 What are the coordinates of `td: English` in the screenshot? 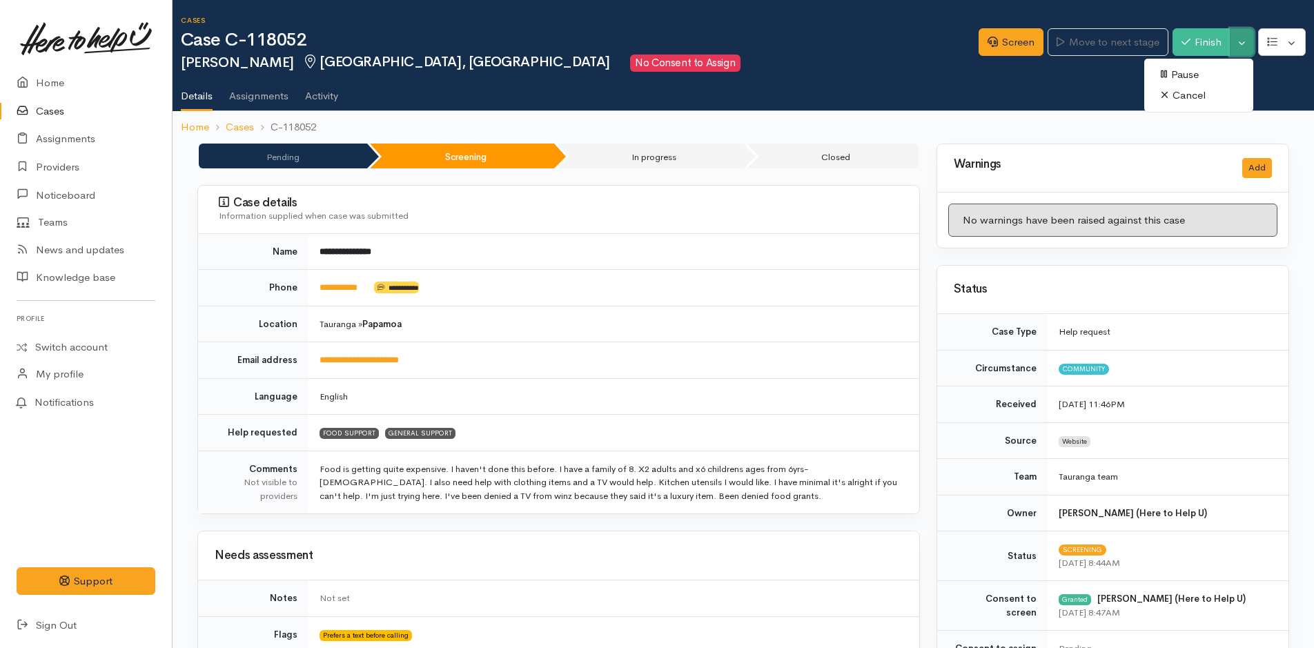 It's located at (614, 396).